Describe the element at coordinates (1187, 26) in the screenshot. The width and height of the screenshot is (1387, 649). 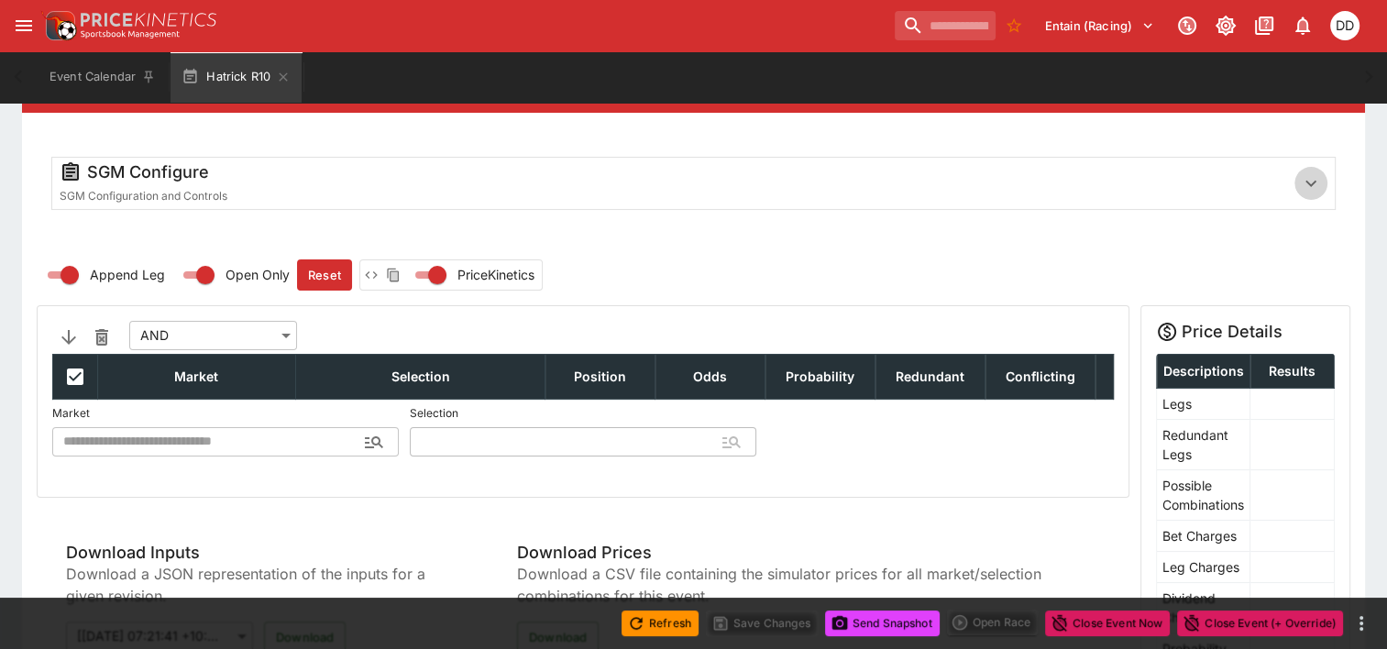
I see `button: Connected to PK` at that location.